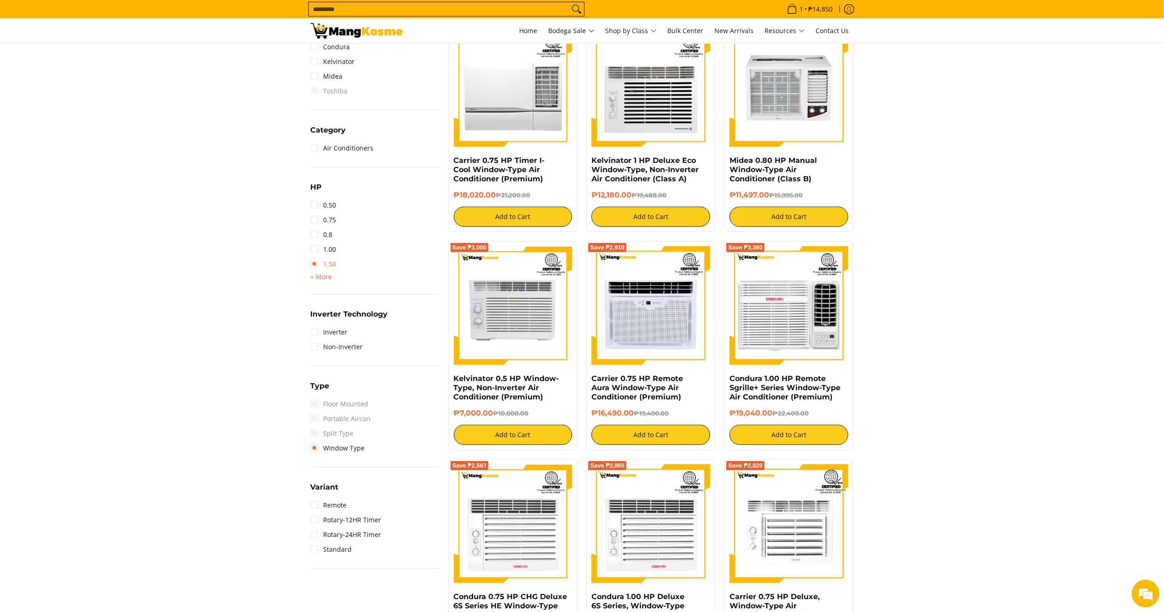 The width and height of the screenshot is (1164, 612). I want to click on a: Rotary-12HR Timer, so click(346, 520).